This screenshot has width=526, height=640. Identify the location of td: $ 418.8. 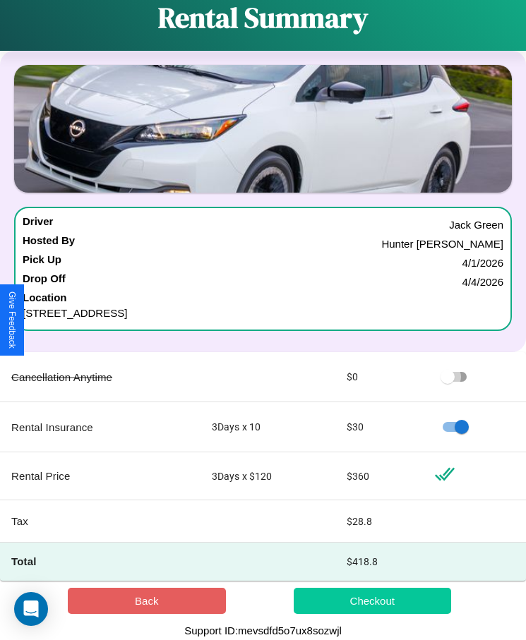
(379, 562).